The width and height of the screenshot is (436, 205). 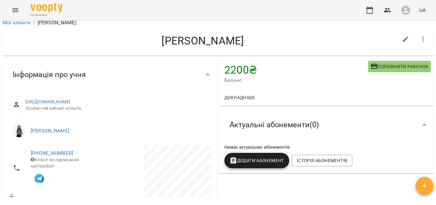 What do you see at coordinates (423, 10) in the screenshot?
I see `span: UA` at bounding box center [423, 10].